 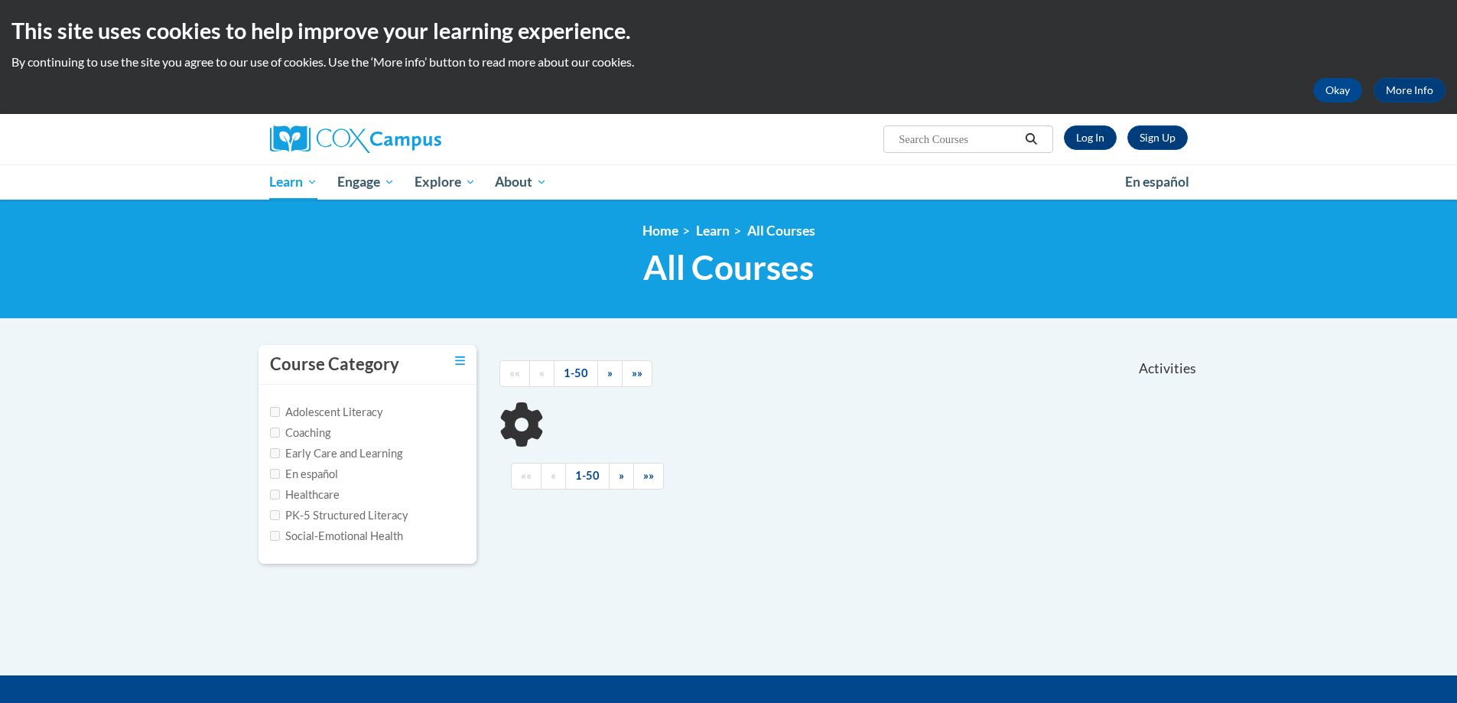 I want to click on a: En español, so click(x=1157, y=182).